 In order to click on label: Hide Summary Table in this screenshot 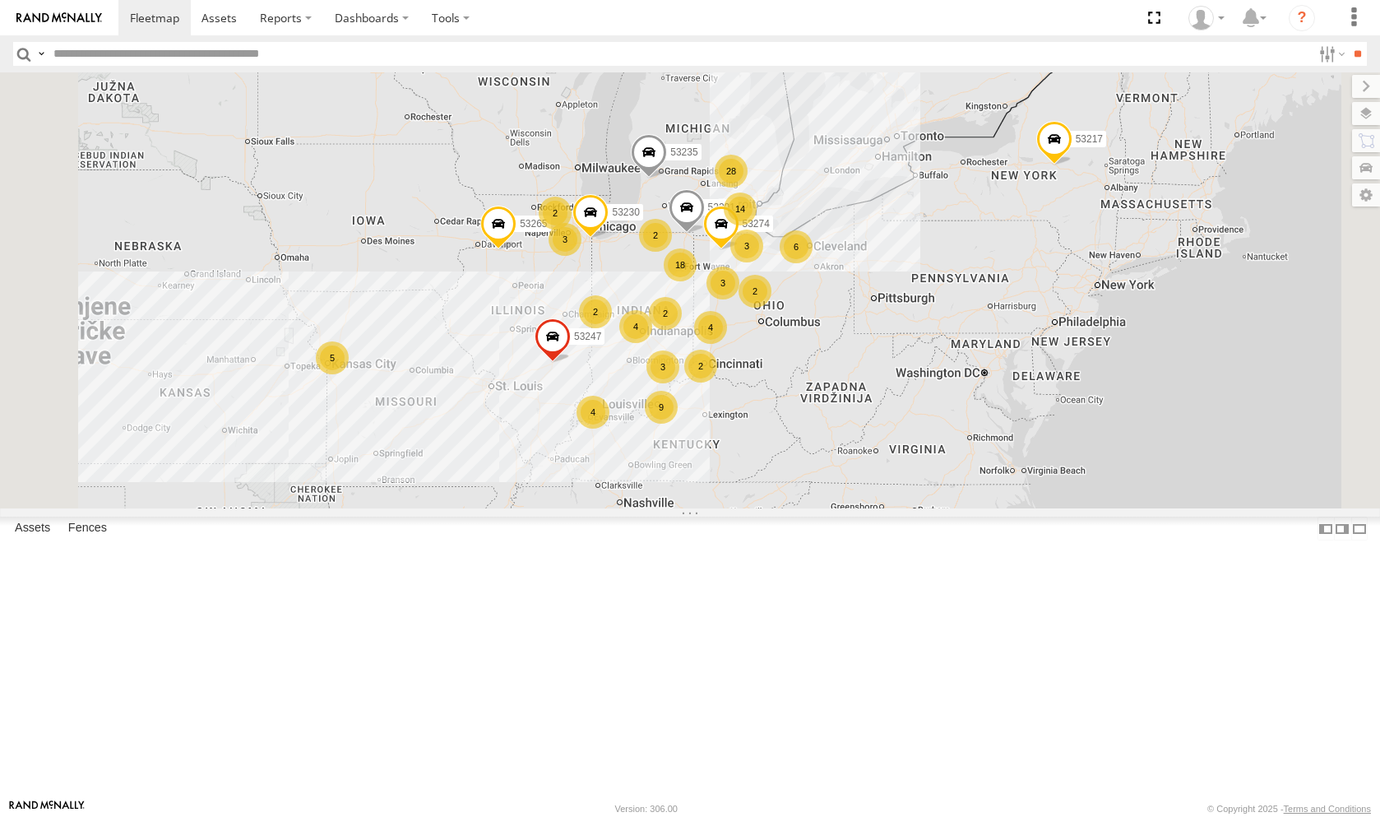, I will do `click(1360, 528)`.